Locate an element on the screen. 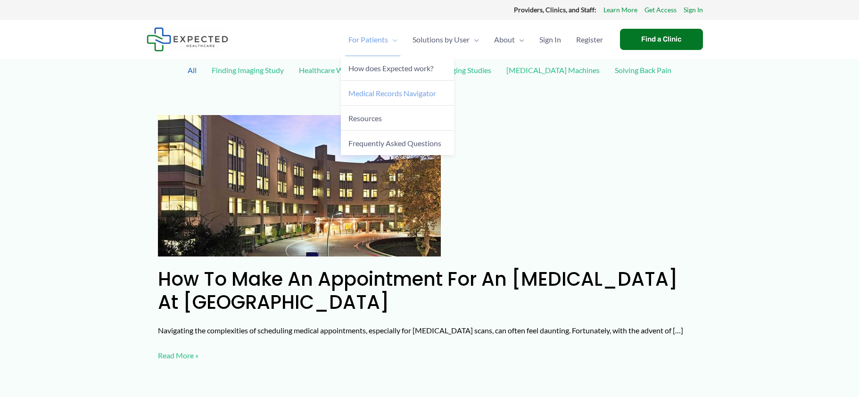 This screenshot has height=397, width=859. a: Learn More is located at coordinates (620, 10).